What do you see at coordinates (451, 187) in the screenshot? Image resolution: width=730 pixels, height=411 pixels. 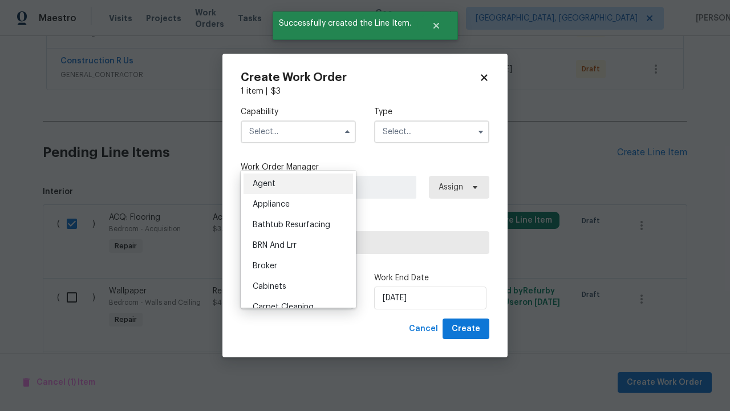 I see `span: Assign` at bounding box center [451, 187].